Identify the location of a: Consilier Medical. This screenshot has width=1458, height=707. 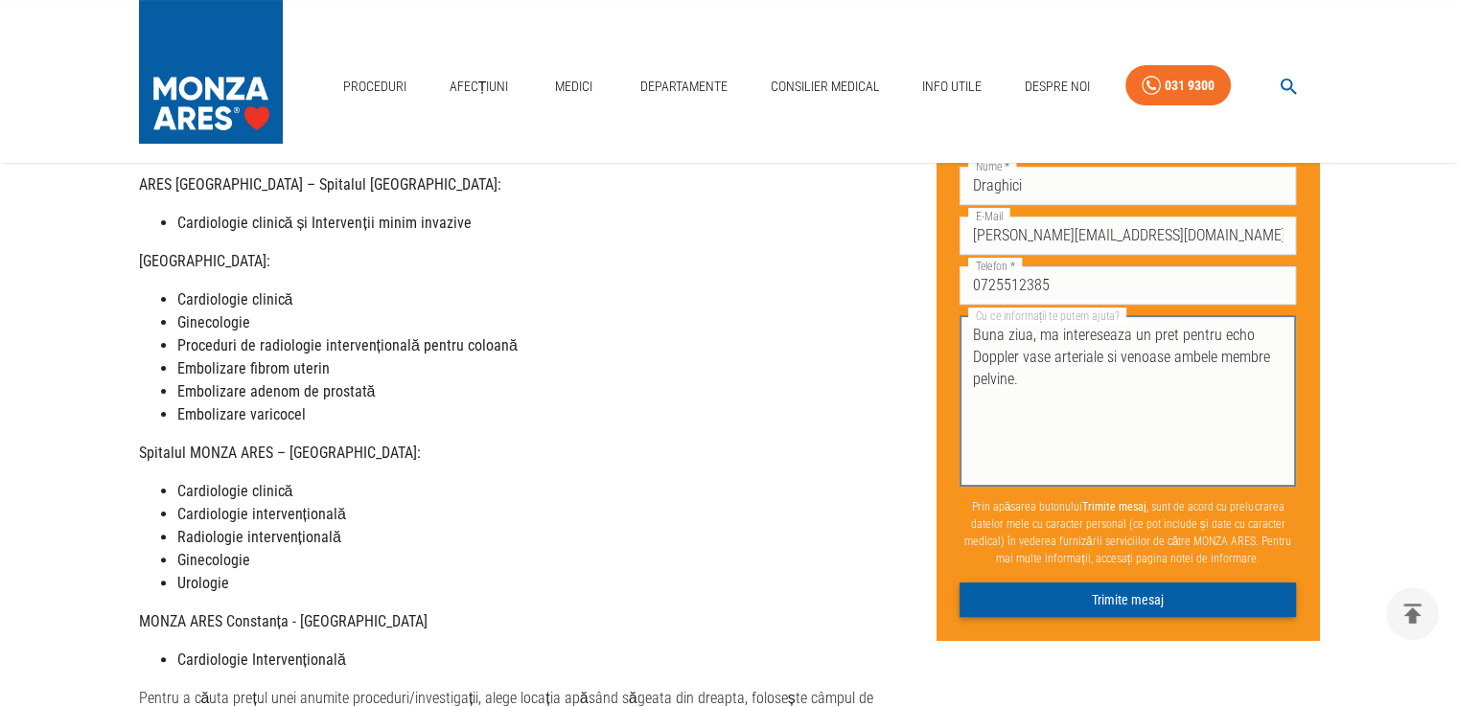
(824, 86).